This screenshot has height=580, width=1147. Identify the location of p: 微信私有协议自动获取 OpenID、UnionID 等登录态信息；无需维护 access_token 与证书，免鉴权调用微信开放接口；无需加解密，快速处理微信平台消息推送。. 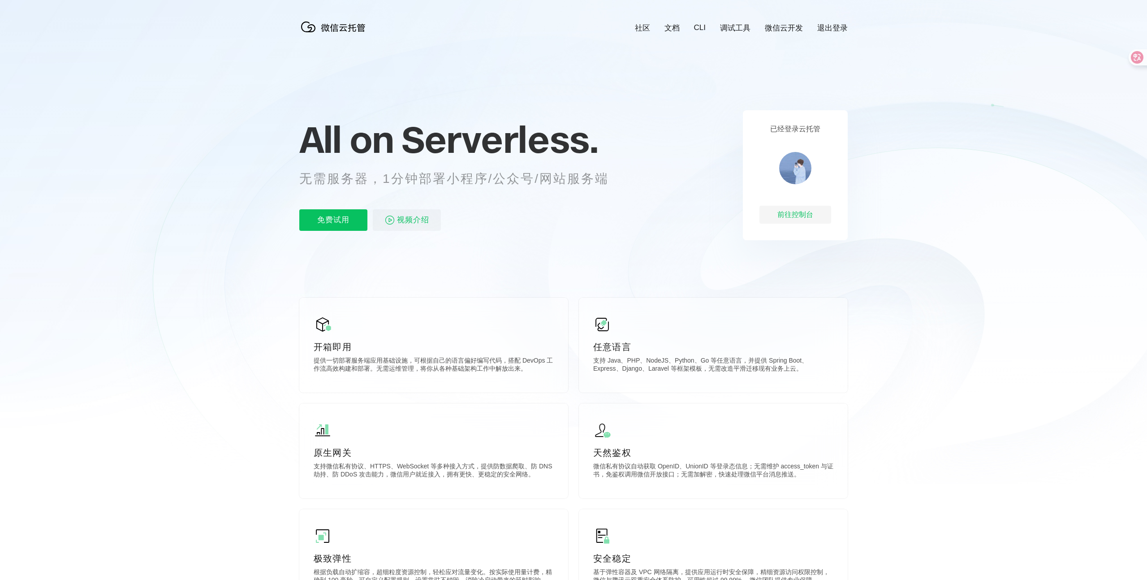
(713, 471).